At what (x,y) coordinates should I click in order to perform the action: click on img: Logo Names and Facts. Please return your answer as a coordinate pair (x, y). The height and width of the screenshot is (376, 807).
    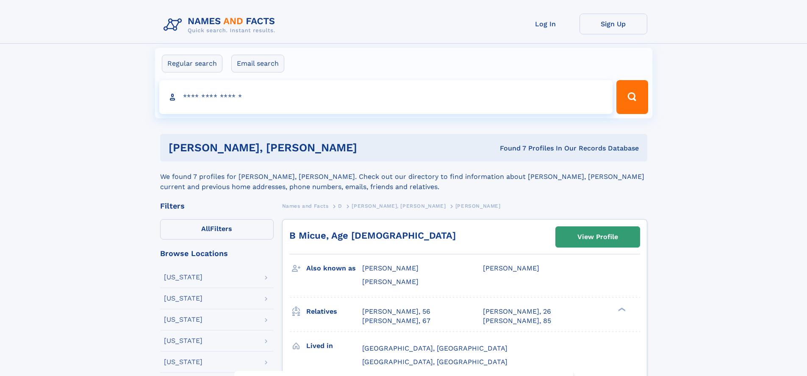
    Looking at the image, I should click on (221, 25).